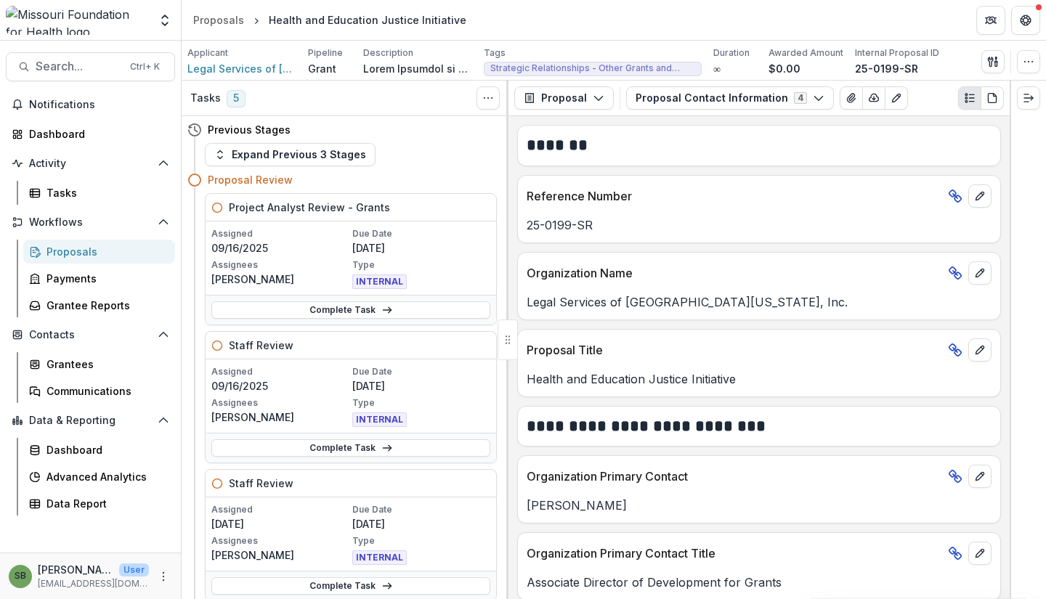 This screenshot has height=599, width=1046. I want to click on p: 25-0199-SR, so click(886, 68).